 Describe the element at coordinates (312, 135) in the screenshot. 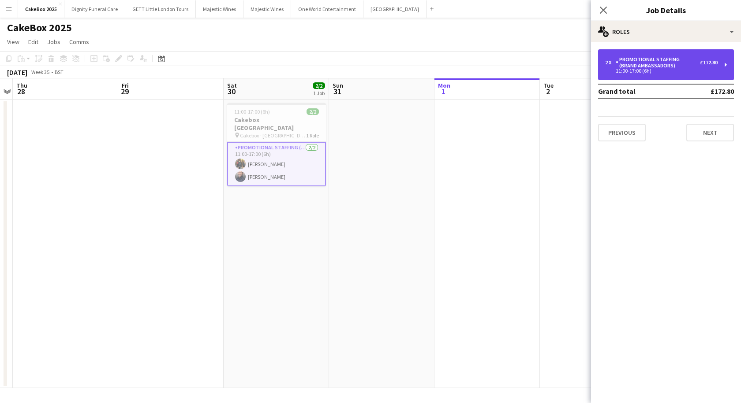

I see `span: 1 Role` at that location.